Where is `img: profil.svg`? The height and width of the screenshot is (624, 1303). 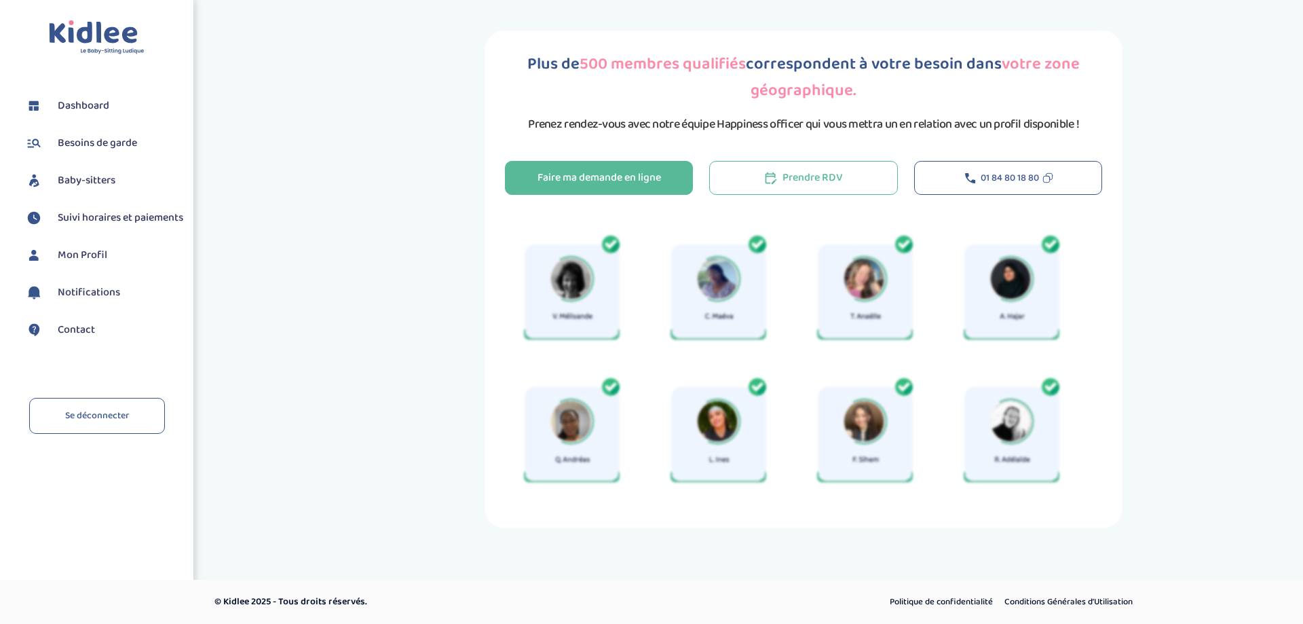 img: profil.svg is located at coordinates (34, 255).